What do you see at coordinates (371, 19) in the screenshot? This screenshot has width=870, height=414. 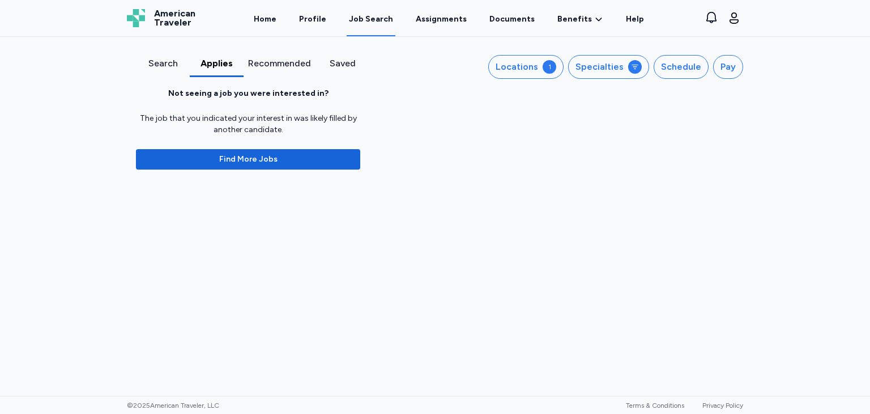 I see `a: Job Search` at bounding box center [371, 19].